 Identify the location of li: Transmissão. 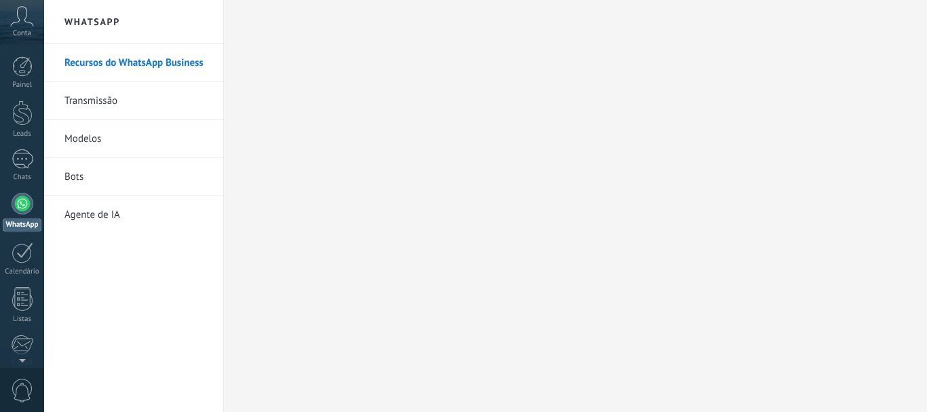
(134, 101).